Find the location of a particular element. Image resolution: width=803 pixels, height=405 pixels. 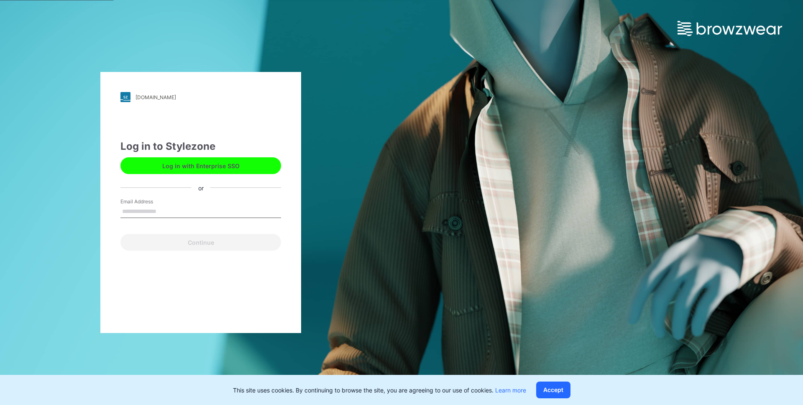

label: Email Address is located at coordinates (150, 202).